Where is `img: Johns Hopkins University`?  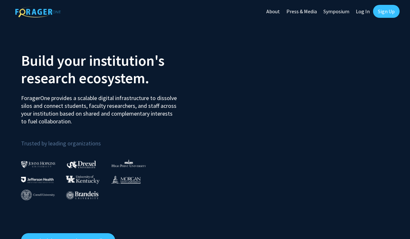
img: Johns Hopkins University is located at coordinates (38, 164).